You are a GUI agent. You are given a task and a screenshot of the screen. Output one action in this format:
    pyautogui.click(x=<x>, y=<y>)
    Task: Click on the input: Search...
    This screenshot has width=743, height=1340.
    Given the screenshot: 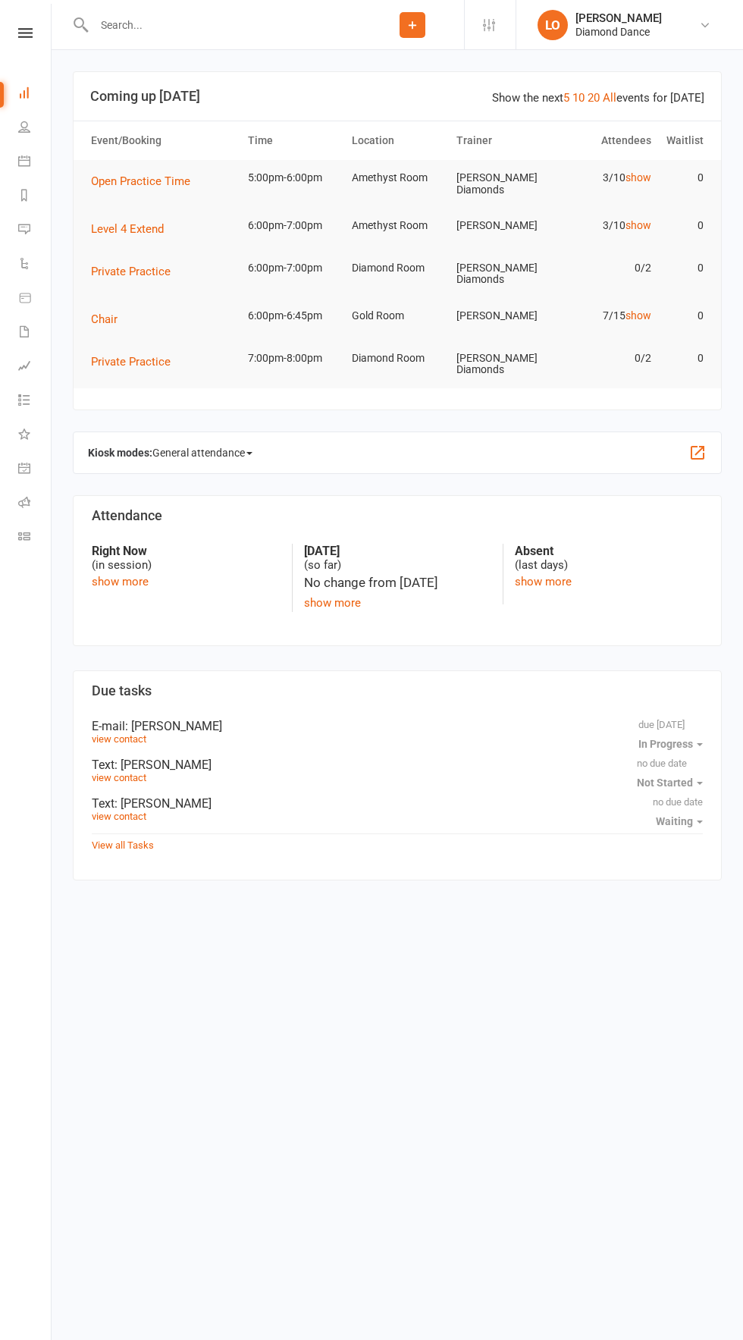 What is the action you would take?
    pyautogui.click(x=225, y=25)
    